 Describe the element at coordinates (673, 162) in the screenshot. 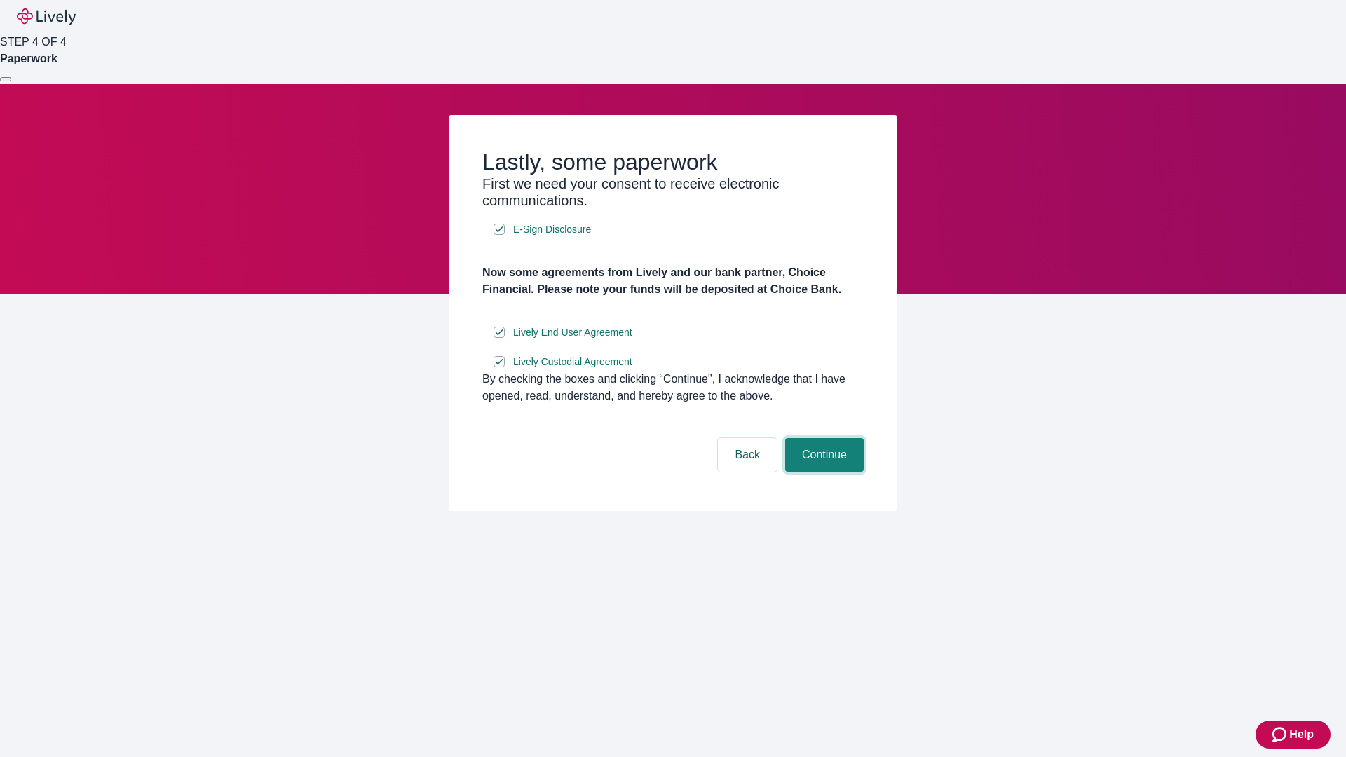

I see `h2: Lastly, some paperwork` at that location.